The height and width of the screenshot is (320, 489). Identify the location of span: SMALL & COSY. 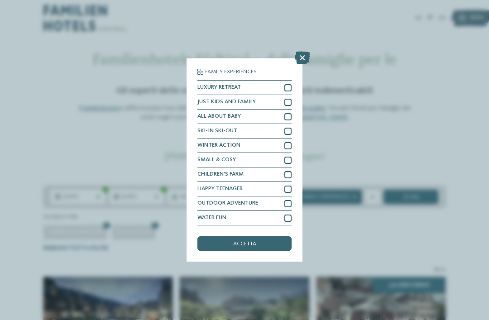
(217, 160).